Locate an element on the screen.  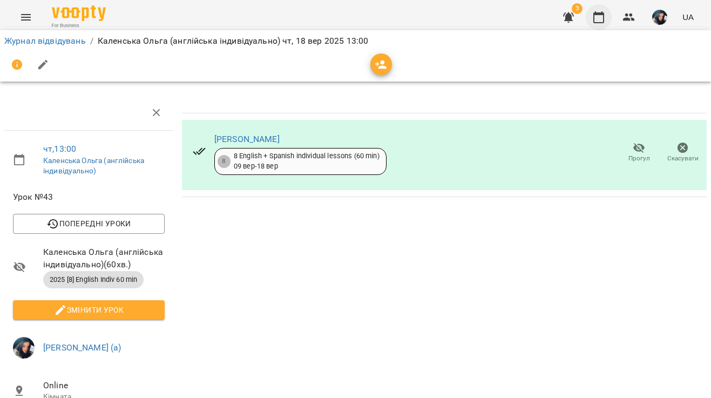
span: 2025 [8] English Indiv 60 min is located at coordinates (93, 280).